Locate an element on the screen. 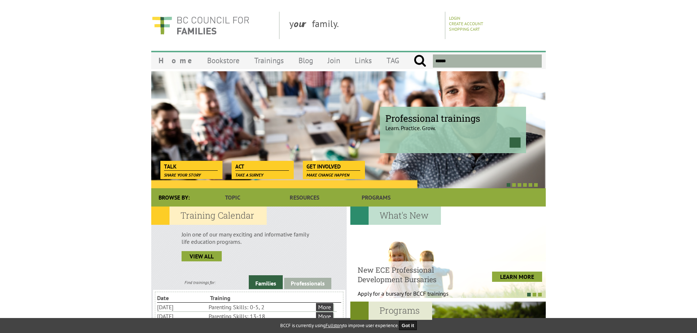  span: Get Involved is located at coordinates (333, 167).